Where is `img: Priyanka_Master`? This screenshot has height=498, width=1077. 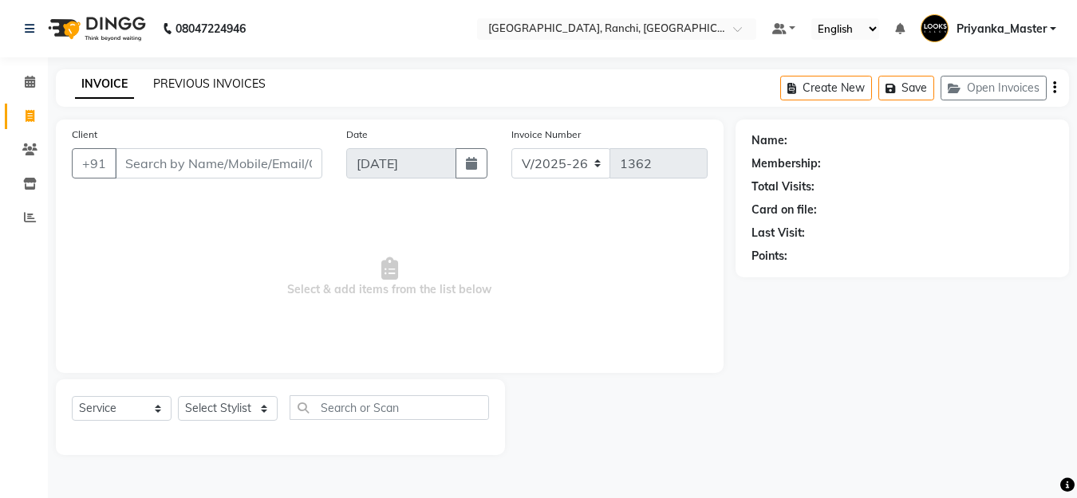 img: Priyanka_Master is located at coordinates (934, 28).